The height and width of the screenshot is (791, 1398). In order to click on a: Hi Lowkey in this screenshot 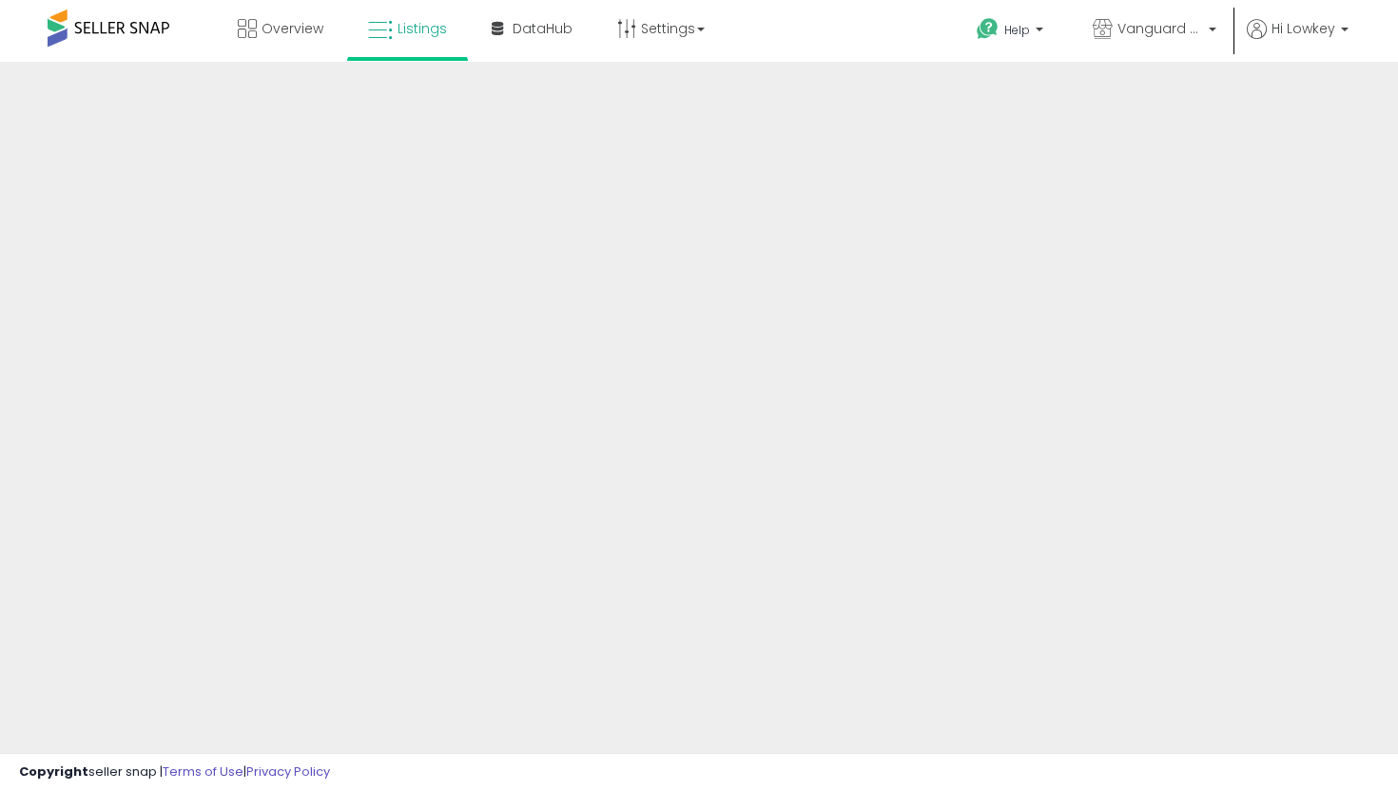, I will do `click(1297, 40)`.